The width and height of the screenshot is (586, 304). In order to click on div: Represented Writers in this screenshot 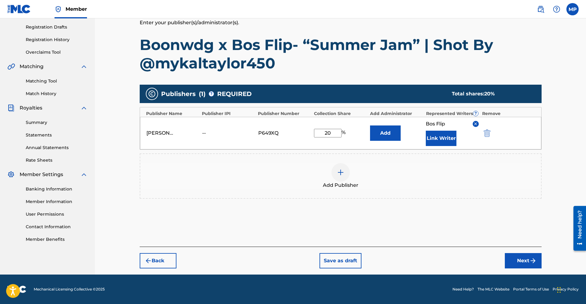, I will do `click(453, 113)`.